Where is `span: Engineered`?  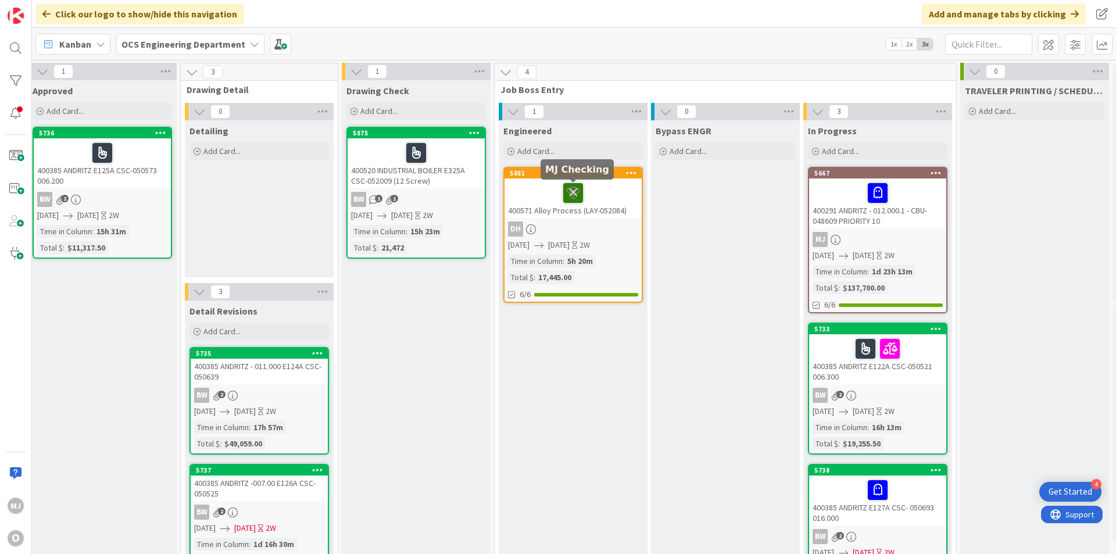
span: Engineered is located at coordinates (527, 131).